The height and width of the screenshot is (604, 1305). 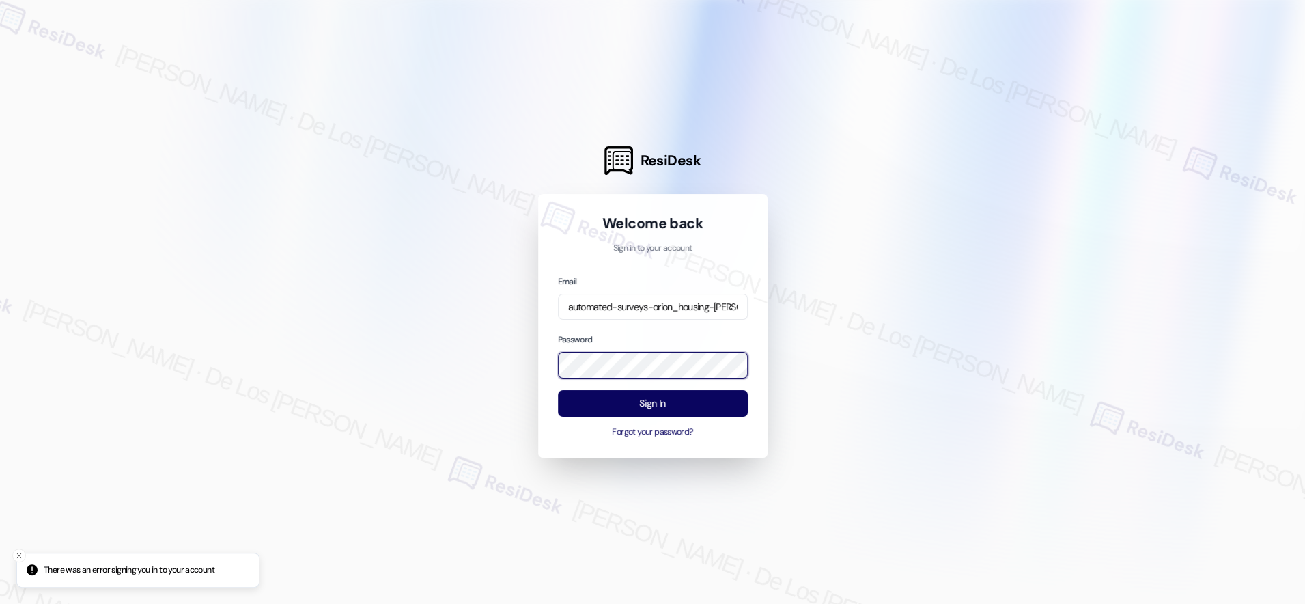 What do you see at coordinates (575, 339) in the screenshot?
I see `label: Password` at bounding box center [575, 339].